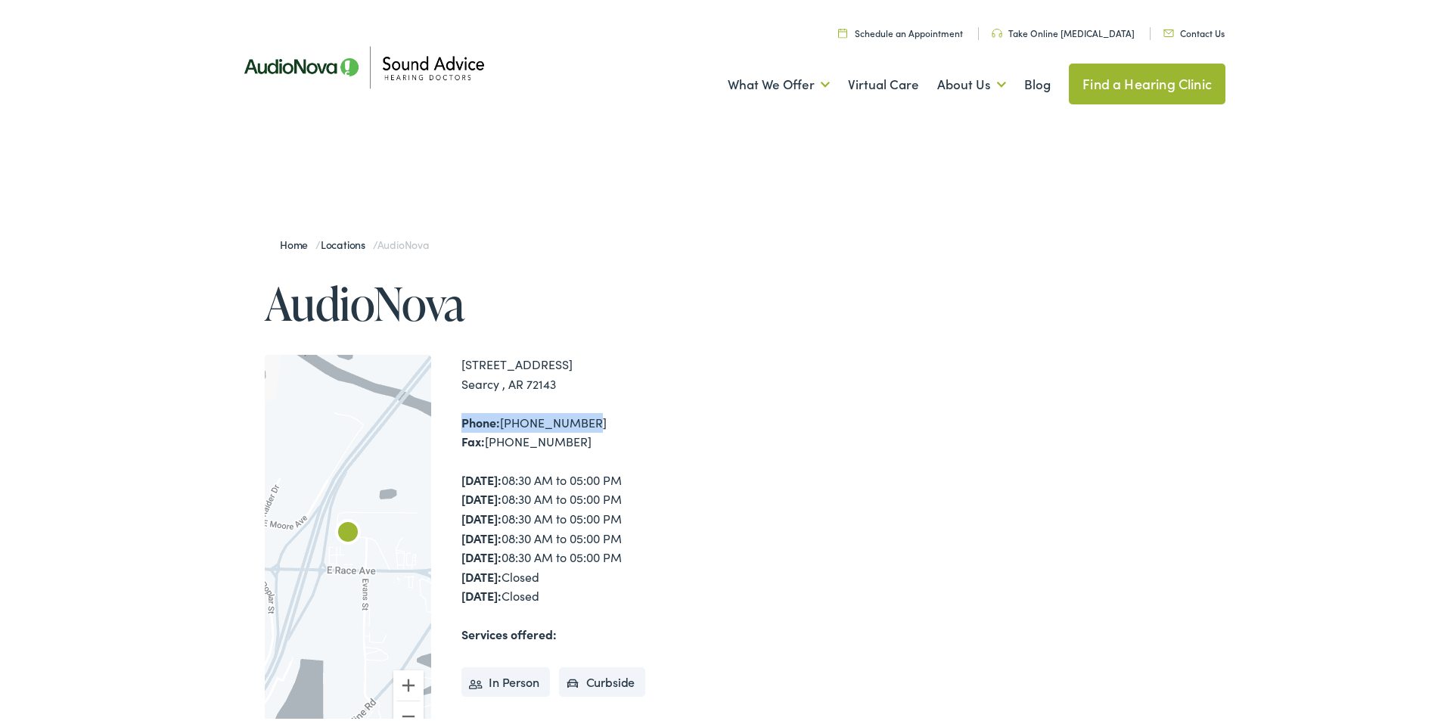 This screenshot has height=721, width=1441. Describe the element at coordinates (495, 300) in the screenshot. I see `h1: AudioNova` at that location.